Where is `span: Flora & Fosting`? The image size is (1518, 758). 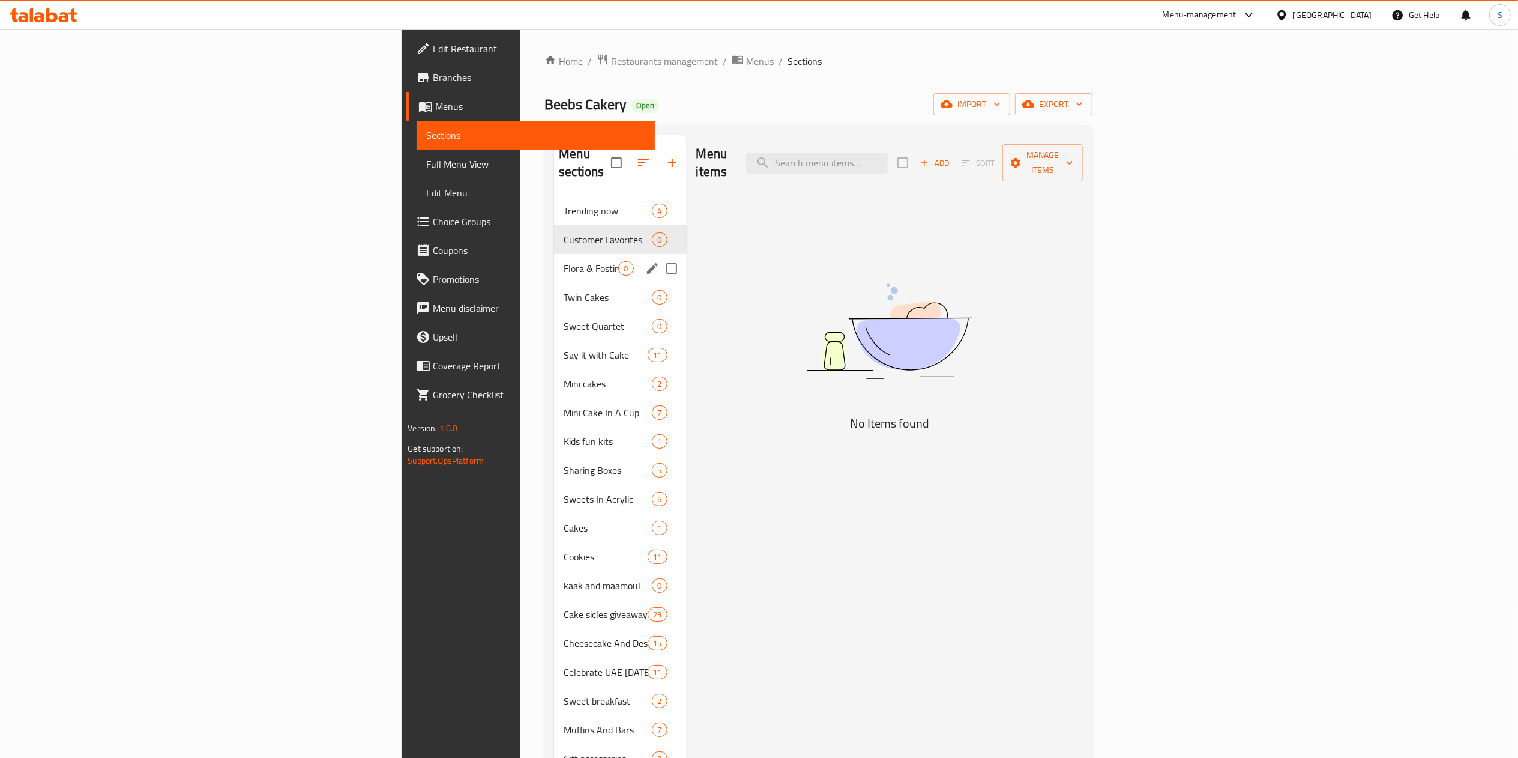
span: Flora & Fosting is located at coordinates (591, 268).